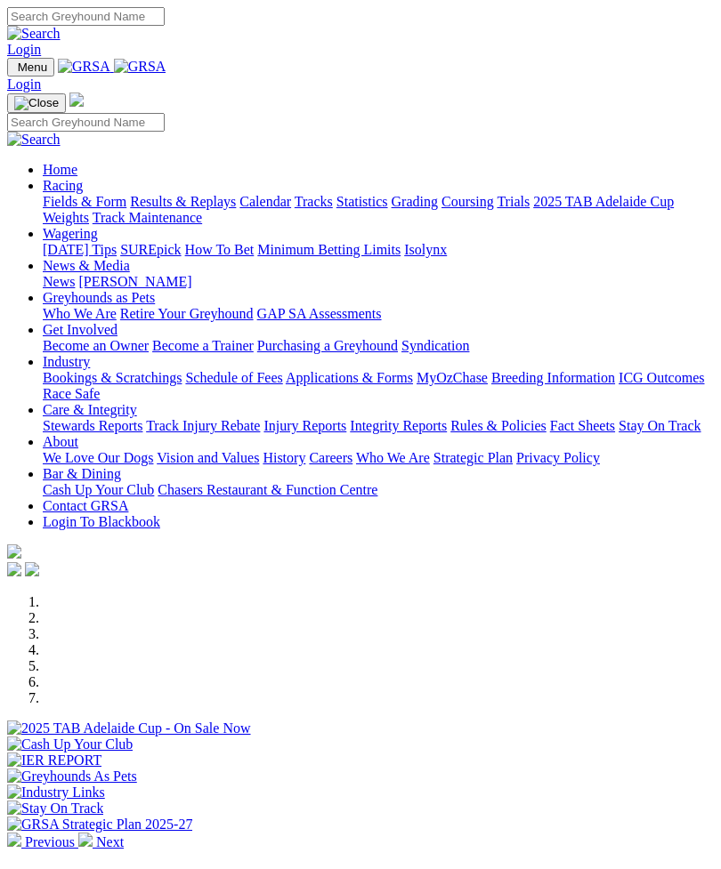  Describe the element at coordinates (327, 345) in the screenshot. I see `a: Purchasing a Greyhound` at that location.